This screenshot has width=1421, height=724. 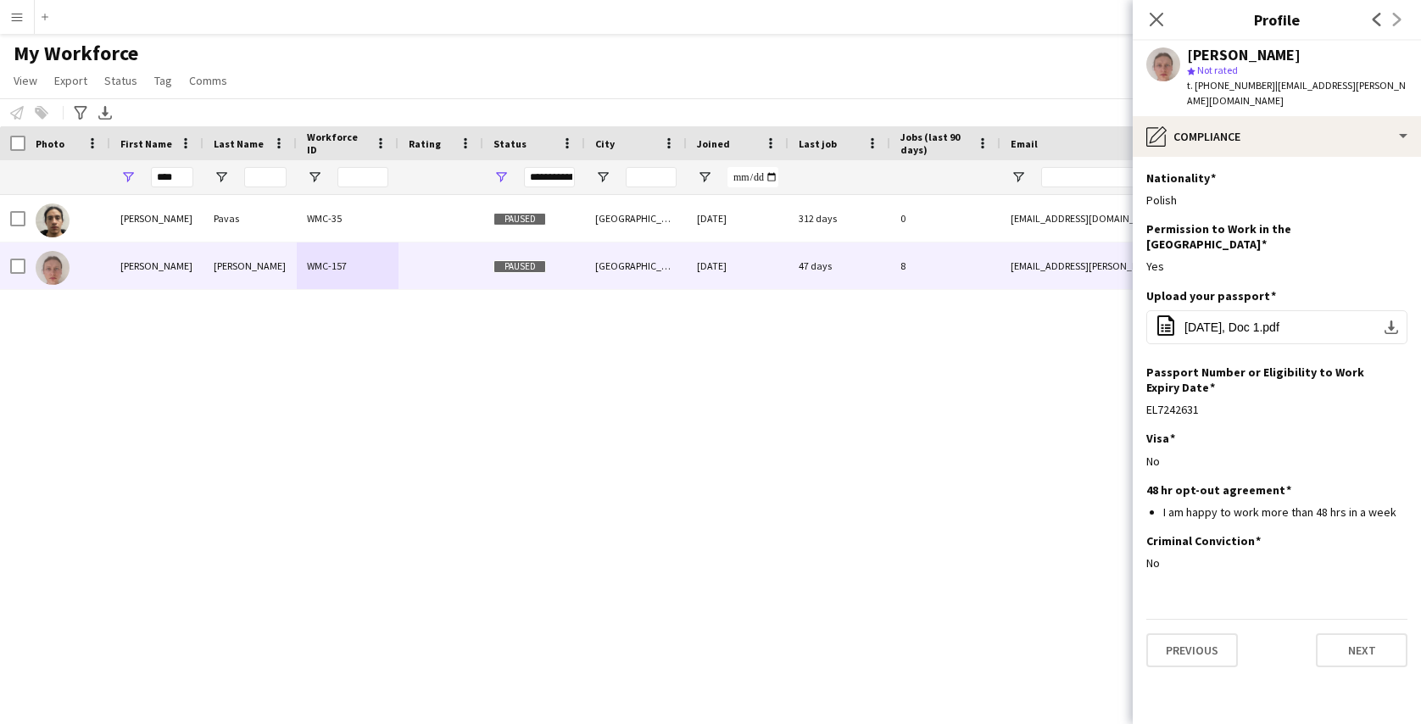 I want to click on input: Last Name Filter Input, so click(x=265, y=177).